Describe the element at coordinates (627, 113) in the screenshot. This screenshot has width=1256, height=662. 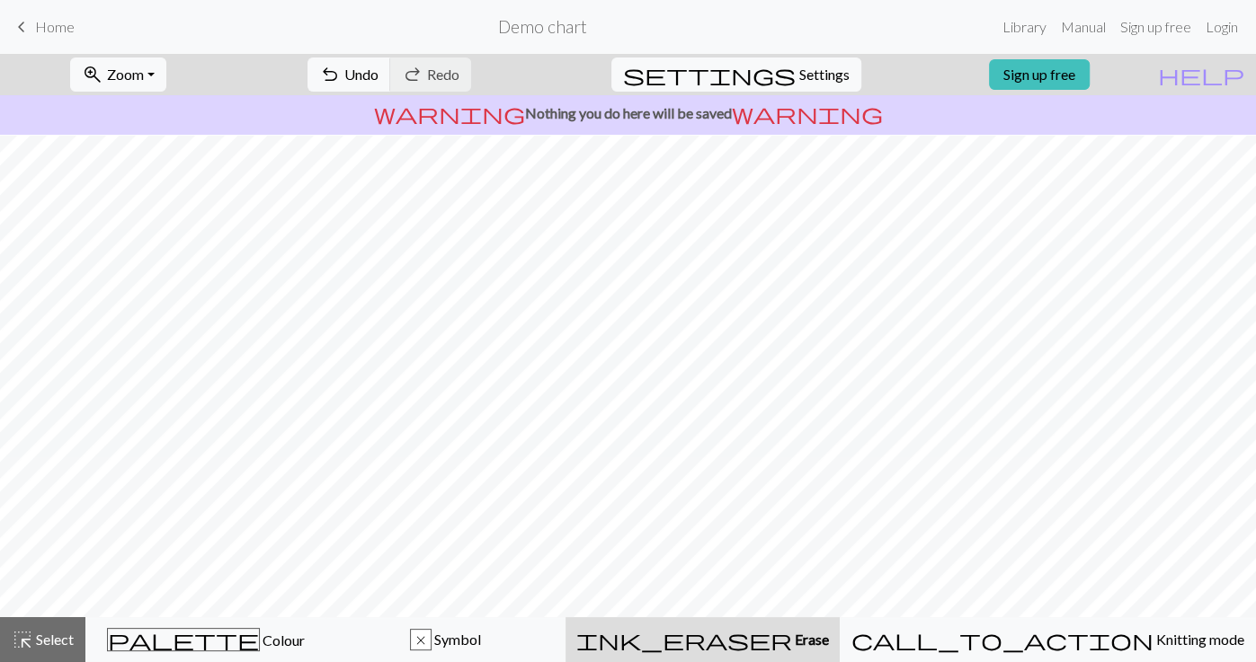
I see `p: Nothing you do here will be saved` at that location.